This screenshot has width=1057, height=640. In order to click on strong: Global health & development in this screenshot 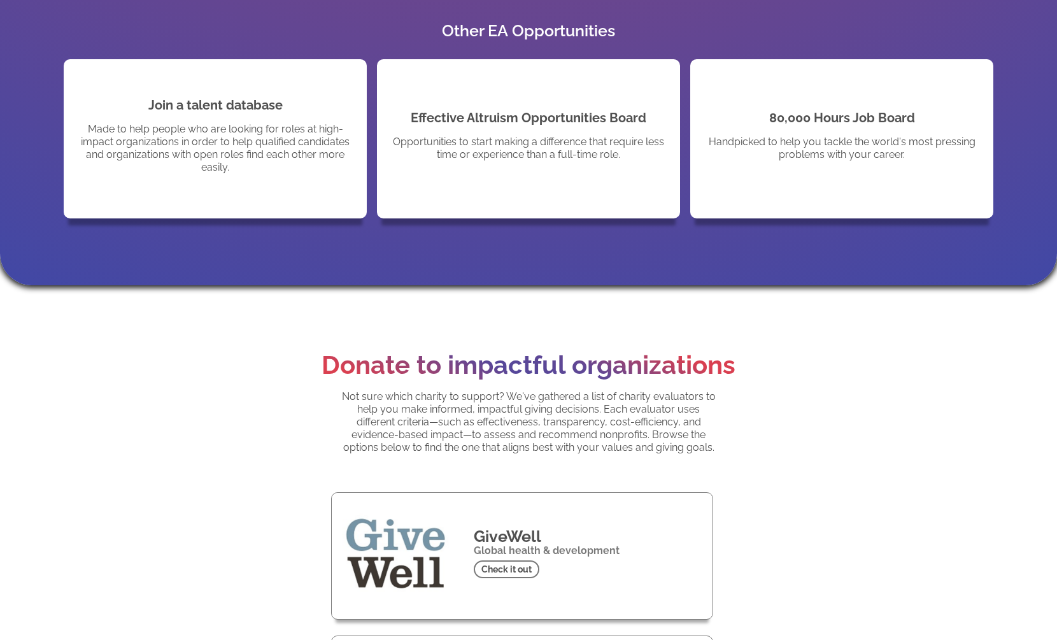, I will do `click(547, 550)`.